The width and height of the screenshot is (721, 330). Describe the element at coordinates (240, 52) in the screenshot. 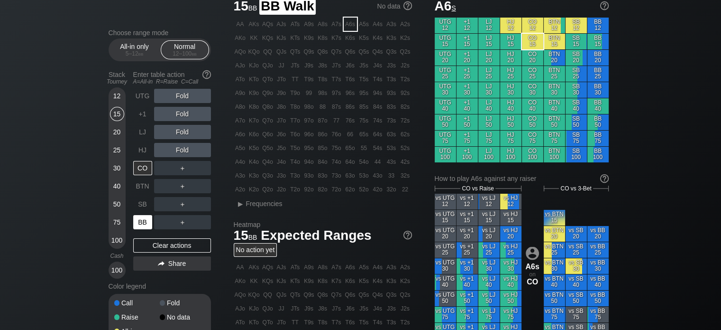

I see `div: AQo` at that location.